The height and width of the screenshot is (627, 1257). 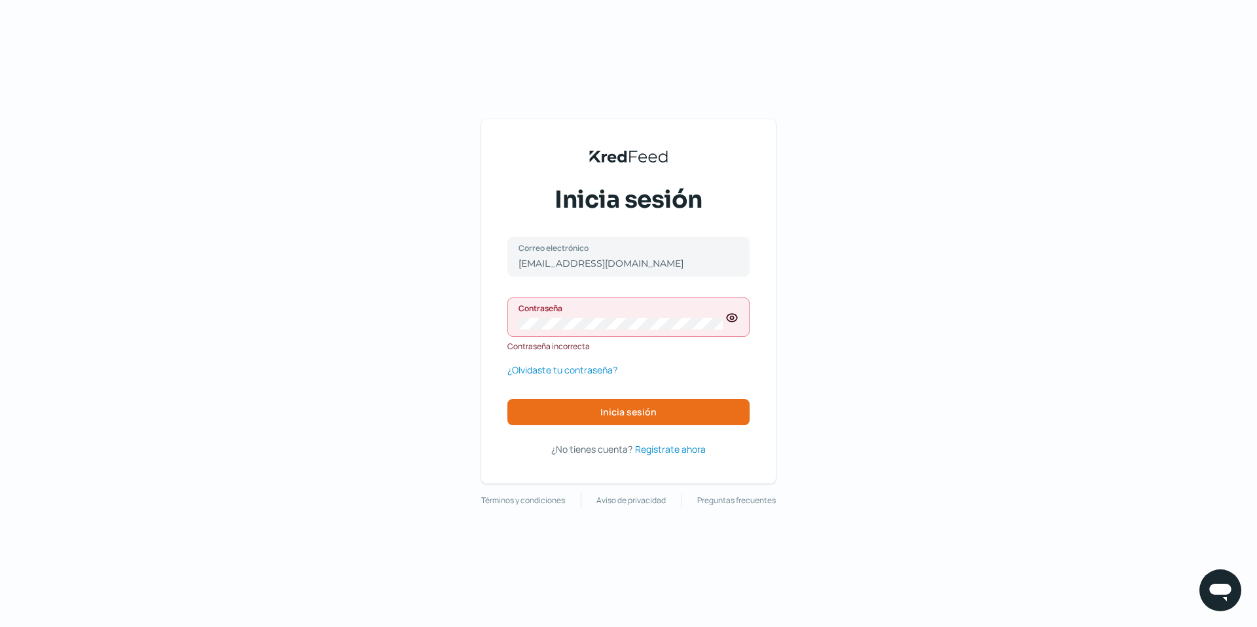 What do you see at coordinates (631, 500) in the screenshot?
I see `span: Aviso de privacidad` at bounding box center [631, 500].